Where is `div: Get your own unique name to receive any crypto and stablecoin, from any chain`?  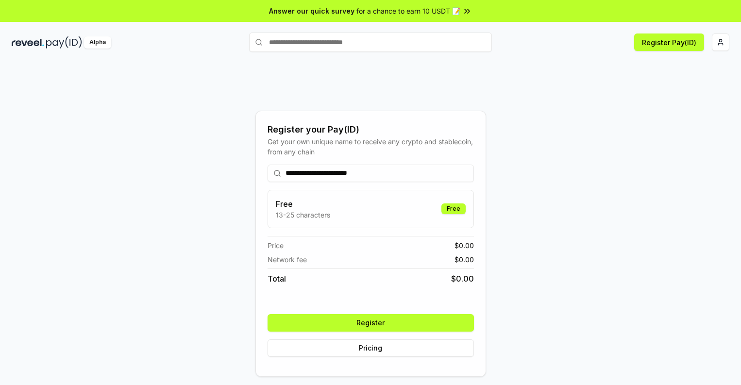
div: Get your own unique name to receive any crypto and stablecoin, from any chain is located at coordinates (371, 147).